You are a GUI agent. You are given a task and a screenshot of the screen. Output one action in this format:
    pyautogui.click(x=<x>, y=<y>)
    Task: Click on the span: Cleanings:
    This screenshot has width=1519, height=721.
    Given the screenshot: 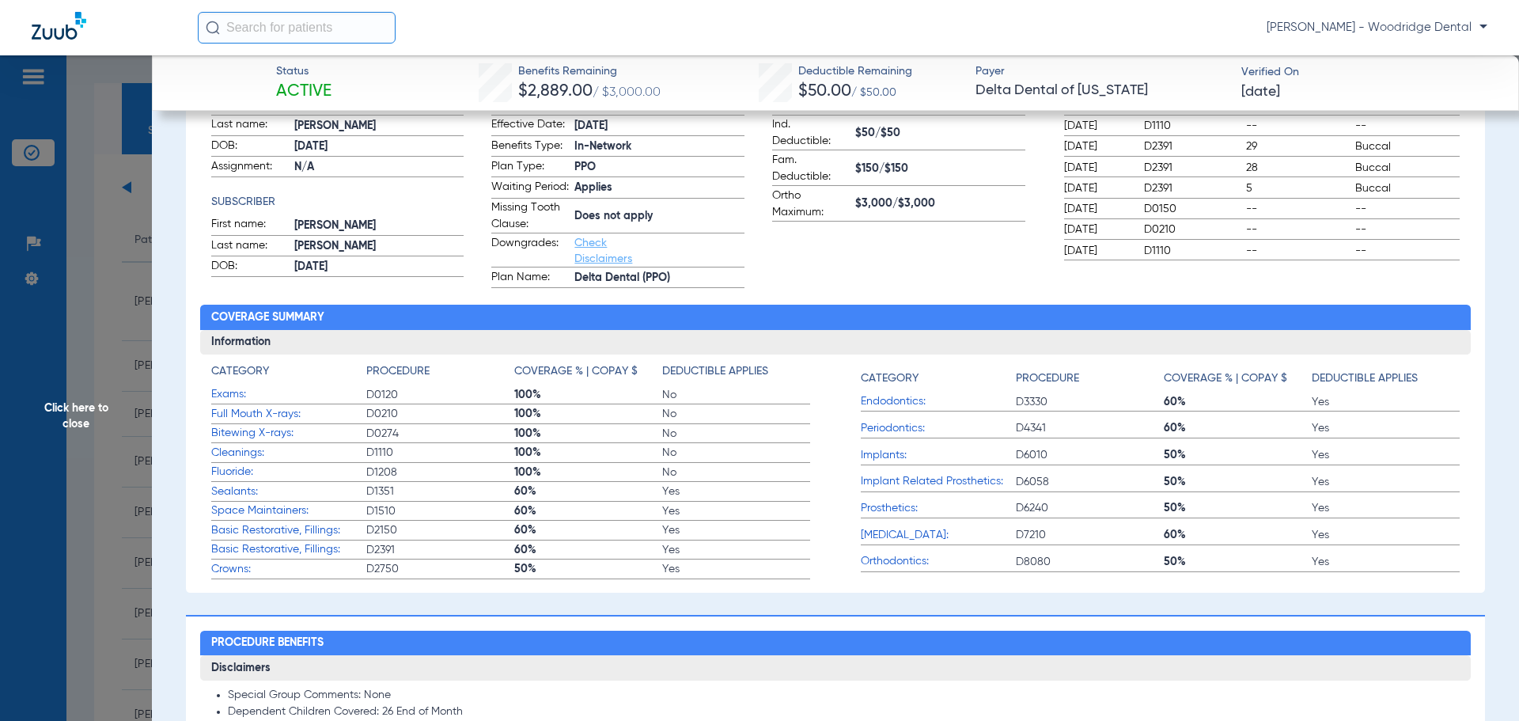 What is the action you would take?
    pyautogui.click(x=289, y=452)
    